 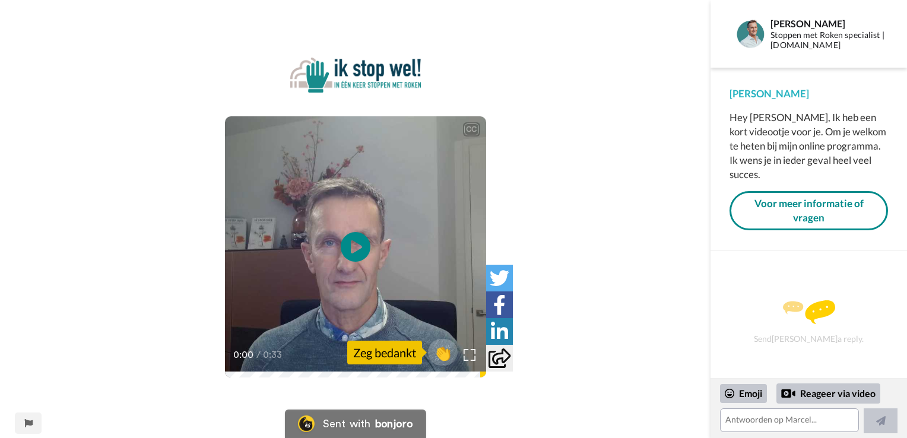 I want to click on span: 0:00, so click(x=243, y=355).